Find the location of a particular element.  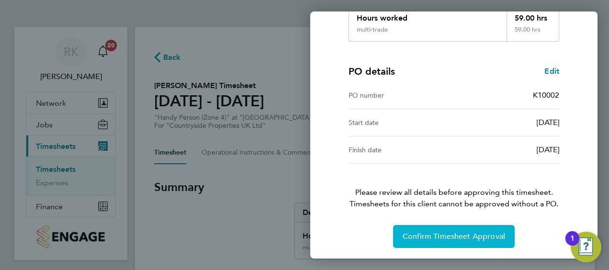

h4: PO details is located at coordinates (372, 71).